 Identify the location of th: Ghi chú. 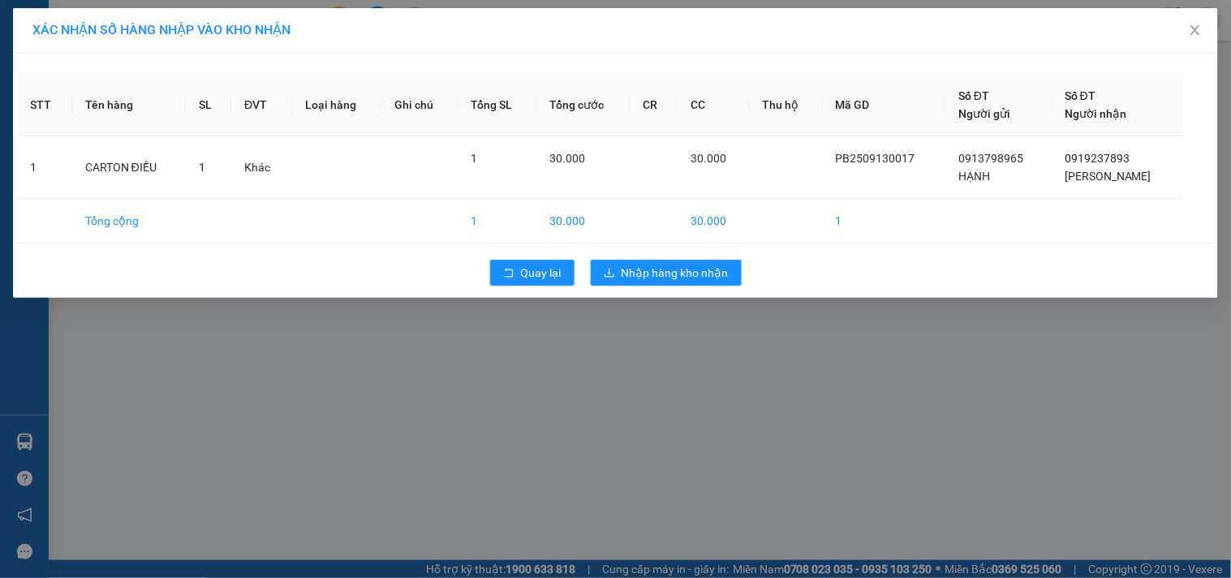
(419, 105).